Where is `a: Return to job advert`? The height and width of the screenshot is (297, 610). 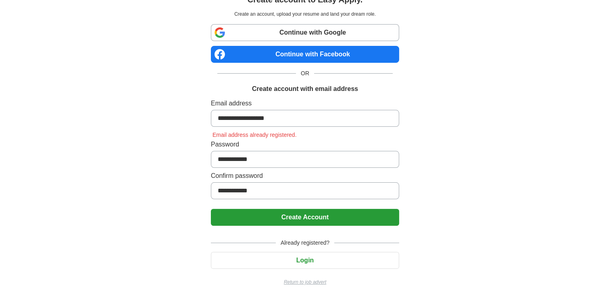
a: Return to job advert is located at coordinates (305, 282).